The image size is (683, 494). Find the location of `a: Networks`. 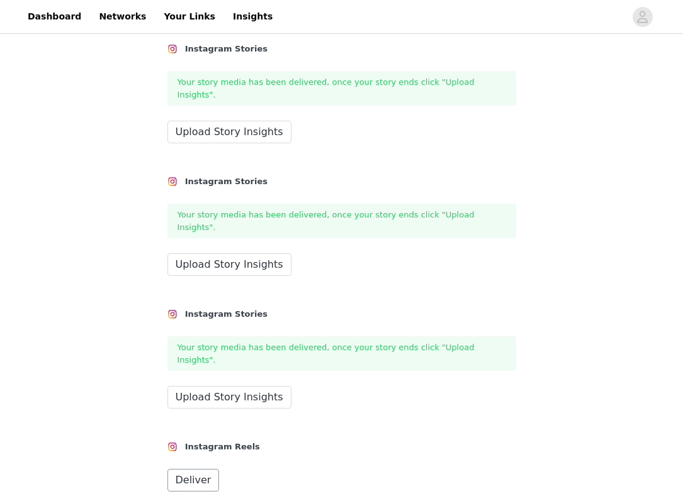

a: Networks is located at coordinates (122, 16).